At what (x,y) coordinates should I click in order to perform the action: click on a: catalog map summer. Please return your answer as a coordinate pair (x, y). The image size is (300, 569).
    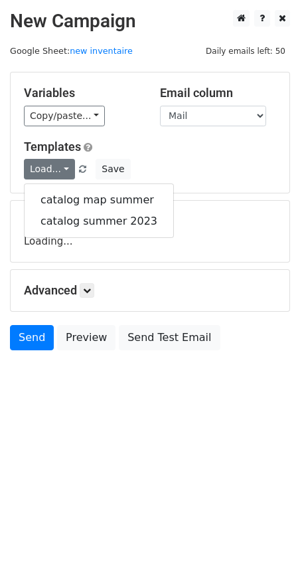
    Looking at the image, I should click on (99, 200).